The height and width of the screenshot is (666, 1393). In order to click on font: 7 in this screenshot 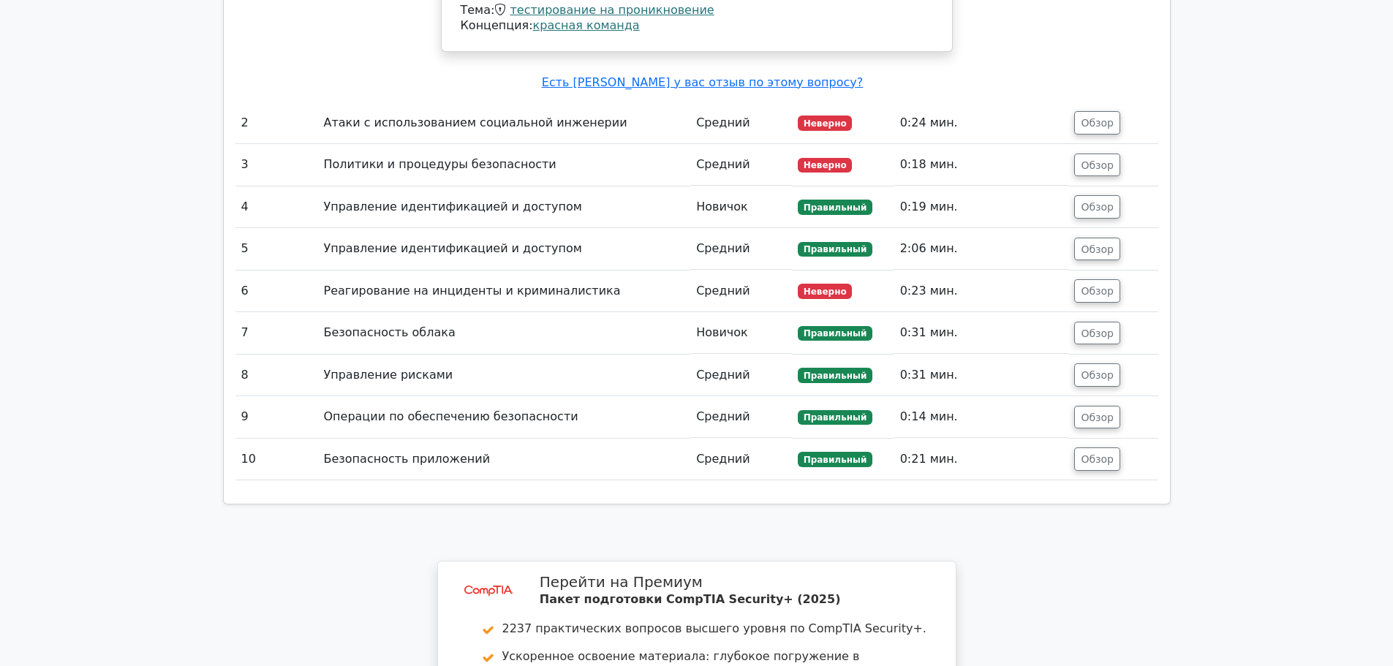, I will do `click(245, 332)`.